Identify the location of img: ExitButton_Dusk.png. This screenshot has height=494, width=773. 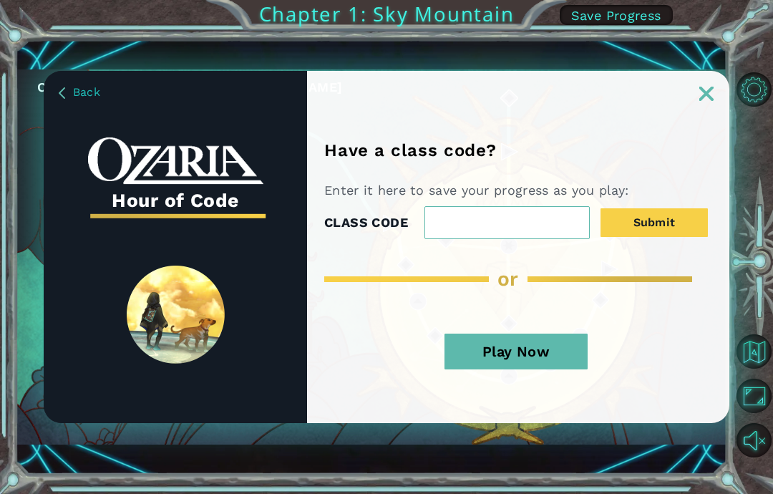
(707, 94).